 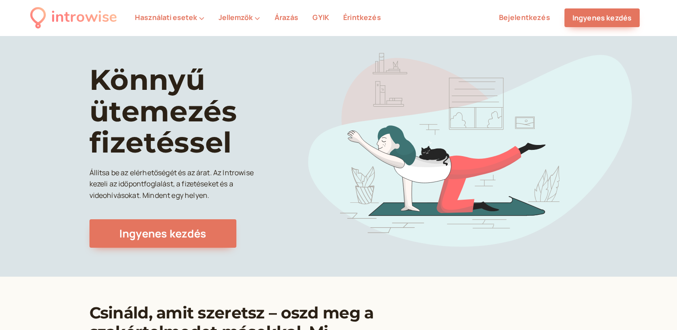 I want to click on font: Érintkezés, so click(x=362, y=17).